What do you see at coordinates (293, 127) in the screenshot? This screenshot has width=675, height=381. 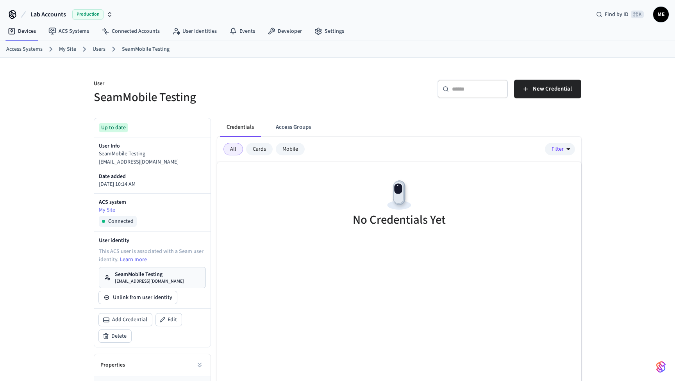 I see `button: Access Groups` at bounding box center [293, 127].